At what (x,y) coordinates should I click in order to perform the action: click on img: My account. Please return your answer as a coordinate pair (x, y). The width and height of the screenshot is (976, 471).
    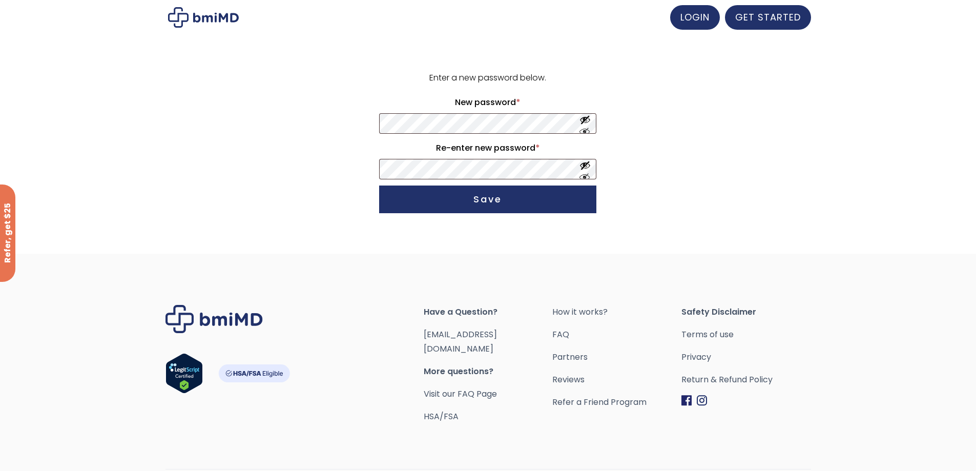
    Looking at the image, I should click on (203, 17).